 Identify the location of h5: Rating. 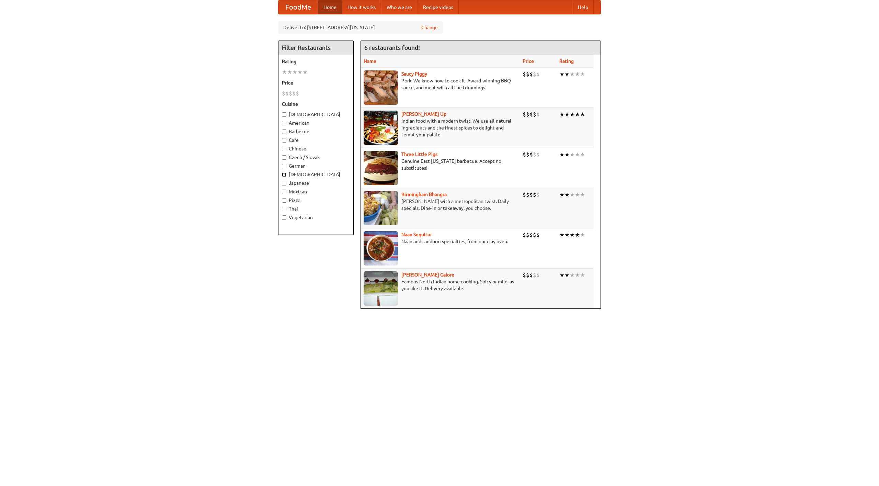
(316, 61).